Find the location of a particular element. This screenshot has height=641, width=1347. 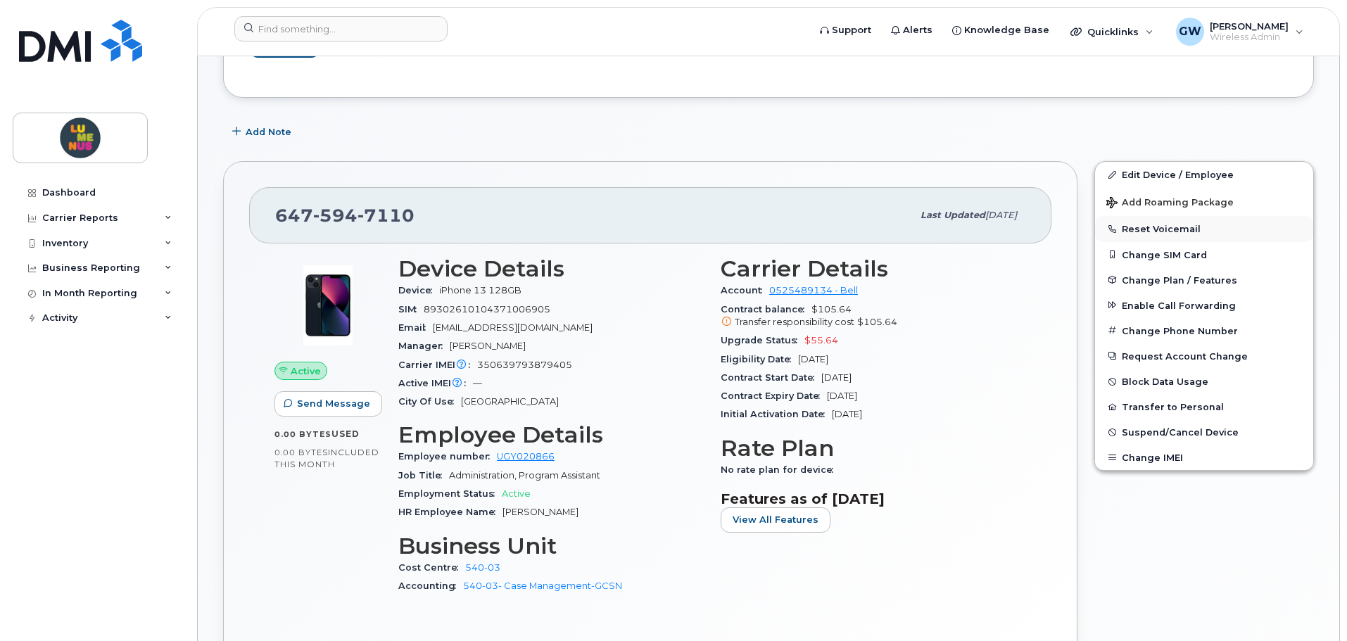

span: Knowledge Base is located at coordinates (1006, 30).